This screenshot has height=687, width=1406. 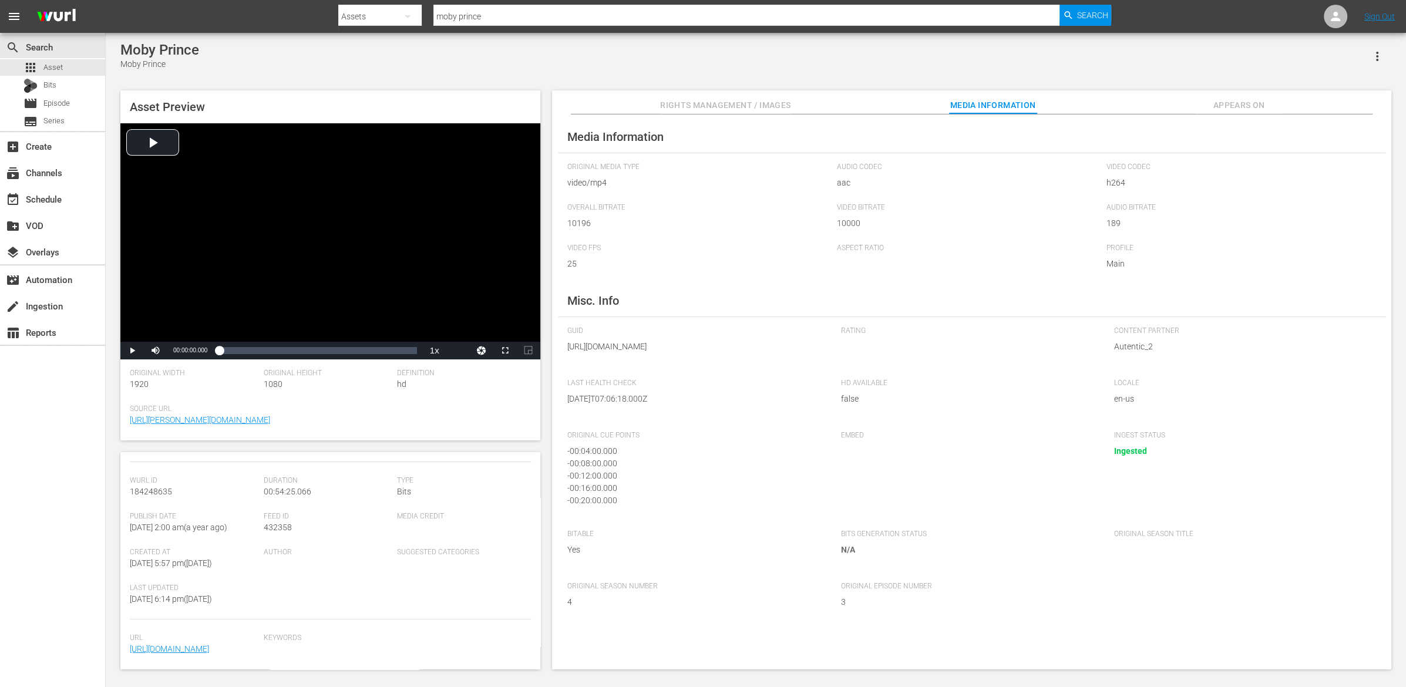 What do you see at coordinates (968, 208) in the screenshot?
I see `span: Video Bitrate` at bounding box center [968, 208].